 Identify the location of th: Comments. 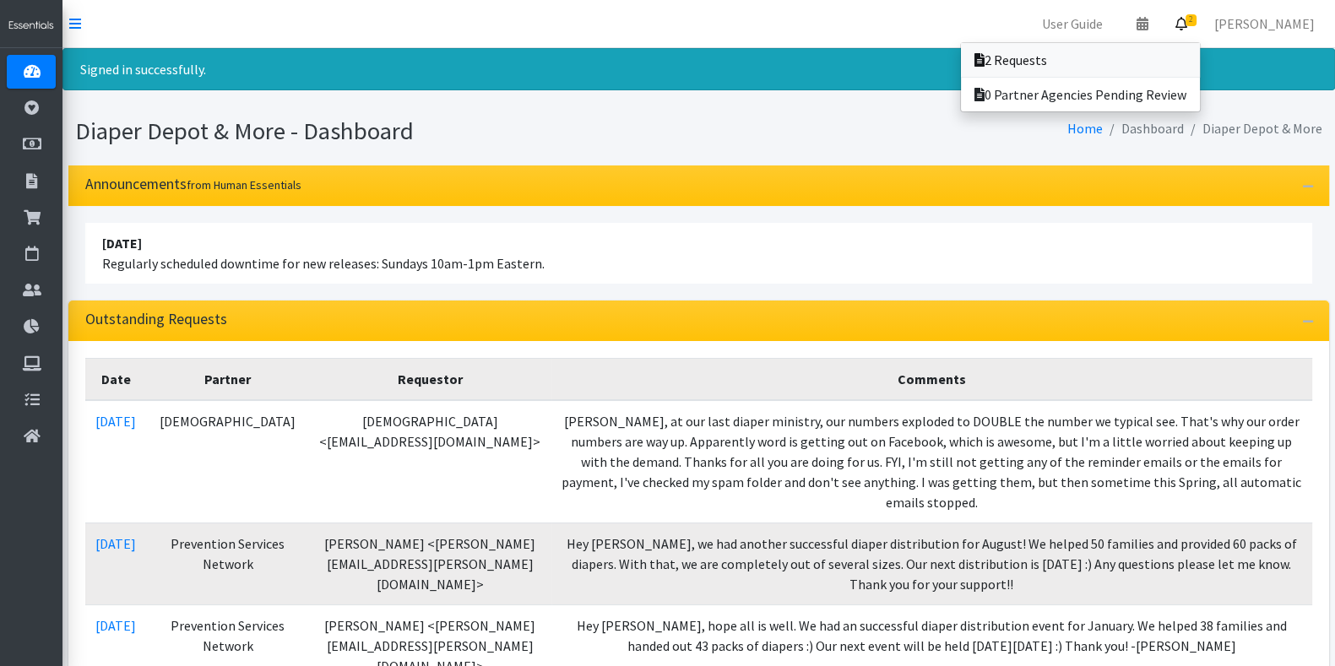
(932, 379).